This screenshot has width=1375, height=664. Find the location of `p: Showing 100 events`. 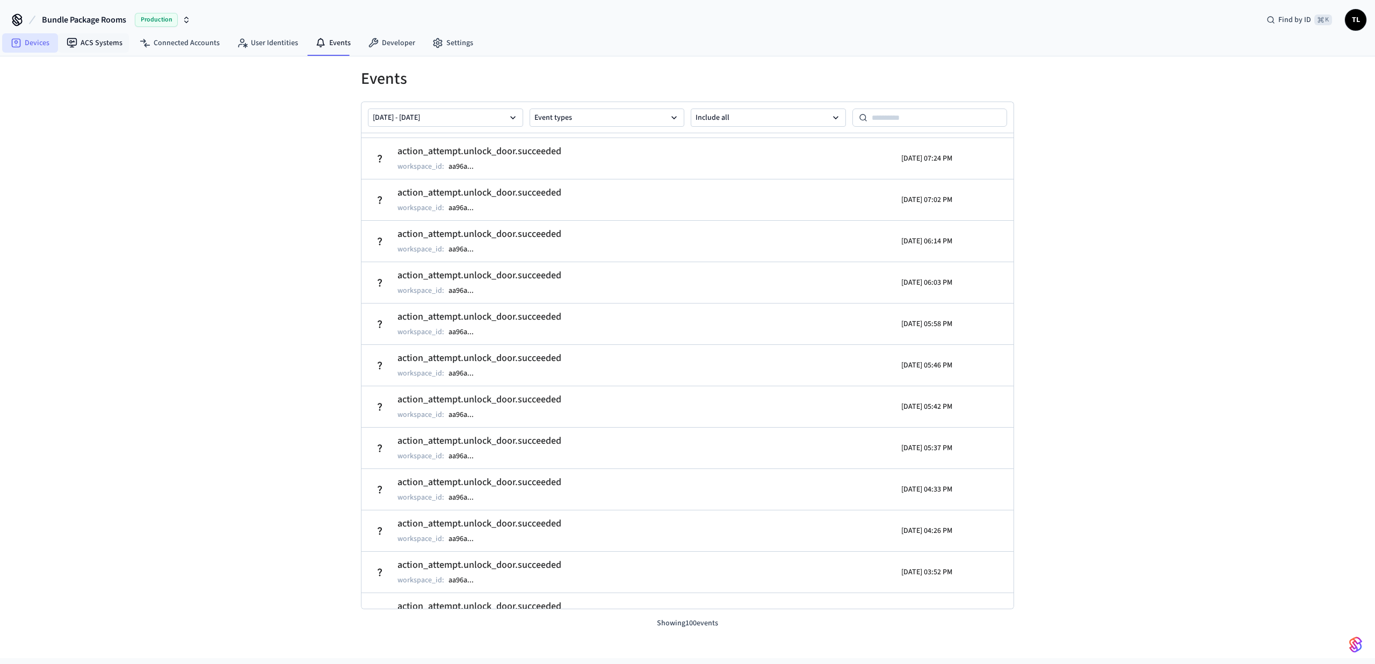

p: Showing 100 events is located at coordinates (688, 623).